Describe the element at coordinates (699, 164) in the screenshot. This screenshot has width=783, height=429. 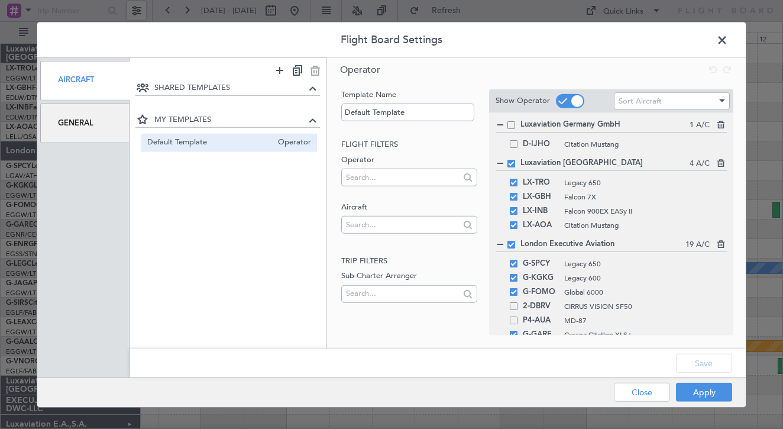
I see `span: 4 A/C` at that location.